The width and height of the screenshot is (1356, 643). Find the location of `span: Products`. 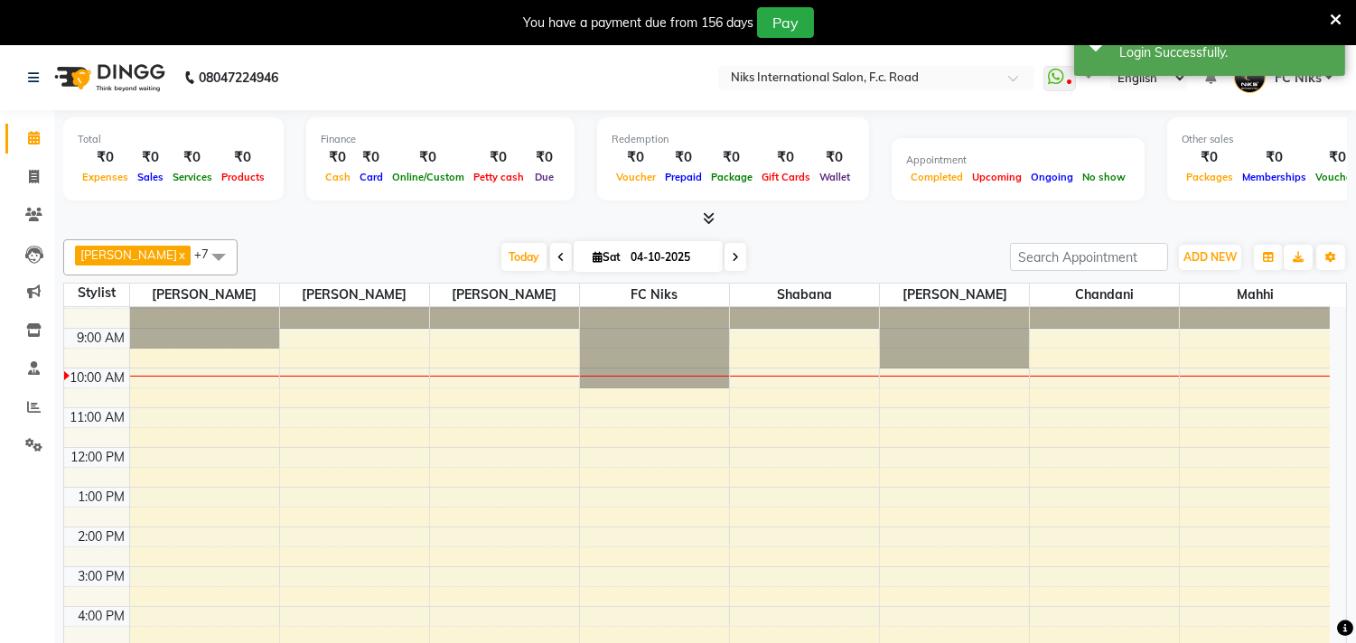

span: Products is located at coordinates (243, 177).